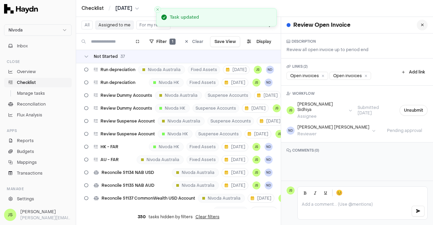 The image size is (433, 225). Describe the element at coordinates (157, 9) in the screenshot. I see `button: Close toast` at that location.